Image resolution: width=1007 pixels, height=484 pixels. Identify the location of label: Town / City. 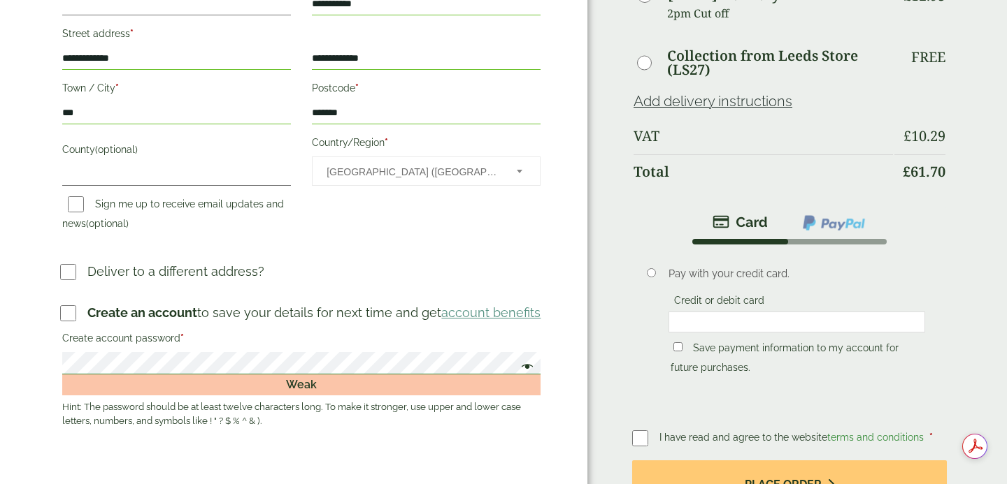
(176, 90).